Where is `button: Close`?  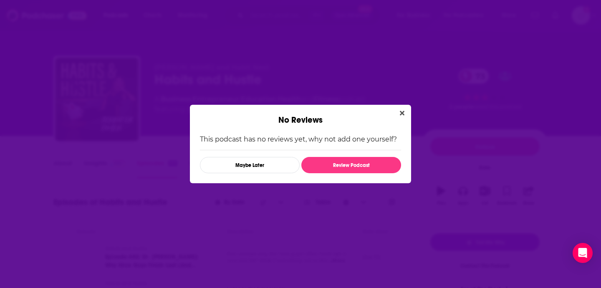
button: Close is located at coordinates (402, 113).